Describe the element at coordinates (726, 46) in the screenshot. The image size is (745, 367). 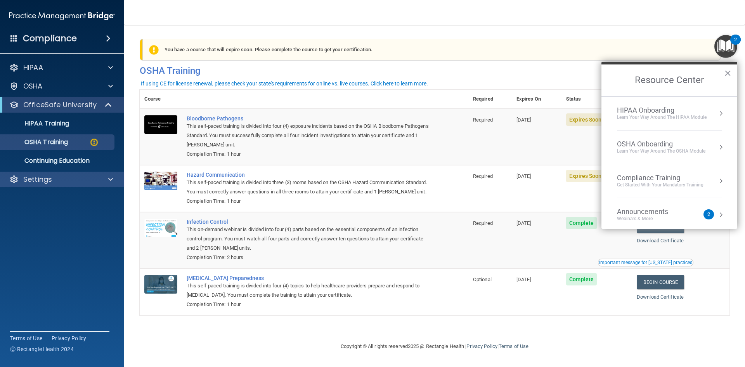
I see `button: Open Resource Center, 2 new notifications` at that location.